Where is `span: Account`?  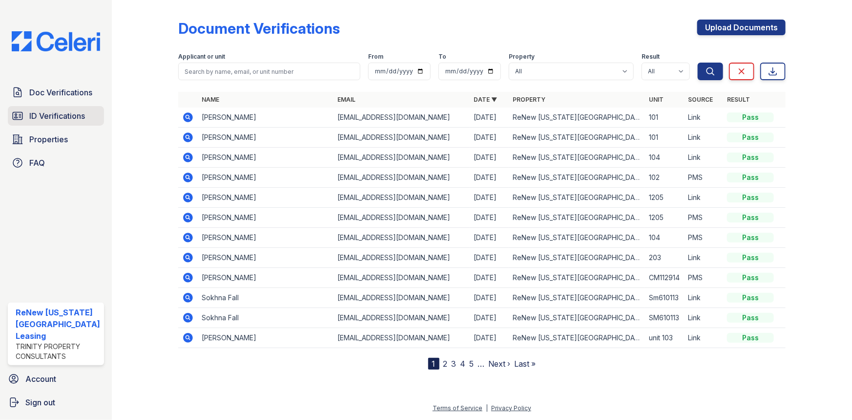 span: Account is located at coordinates (41, 379).